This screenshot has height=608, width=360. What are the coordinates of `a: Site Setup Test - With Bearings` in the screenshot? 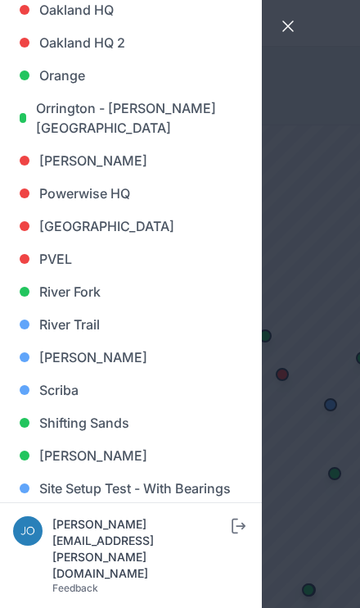 It's located at (131, 488).